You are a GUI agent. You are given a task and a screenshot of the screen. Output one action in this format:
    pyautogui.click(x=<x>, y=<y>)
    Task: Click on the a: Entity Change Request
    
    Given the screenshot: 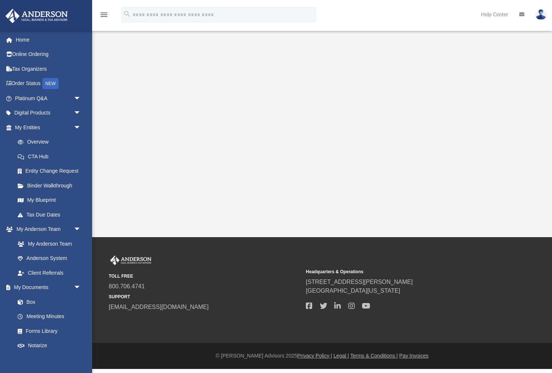 What is the action you would take?
    pyautogui.click(x=51, y=171)
    